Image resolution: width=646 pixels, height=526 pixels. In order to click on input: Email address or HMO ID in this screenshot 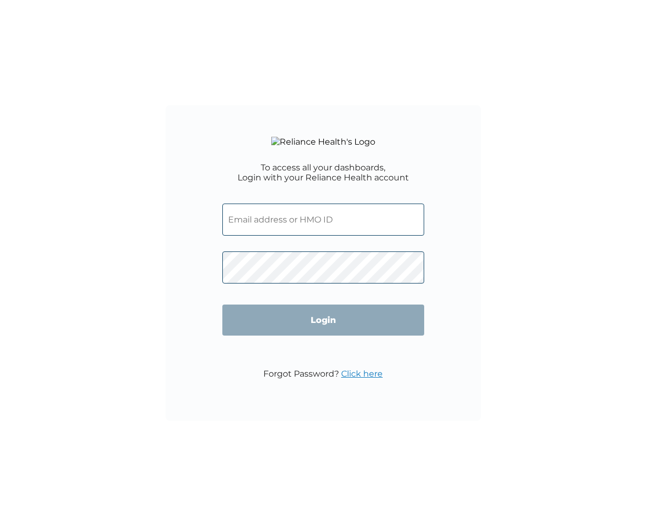, I will do `click(323, 219)`.